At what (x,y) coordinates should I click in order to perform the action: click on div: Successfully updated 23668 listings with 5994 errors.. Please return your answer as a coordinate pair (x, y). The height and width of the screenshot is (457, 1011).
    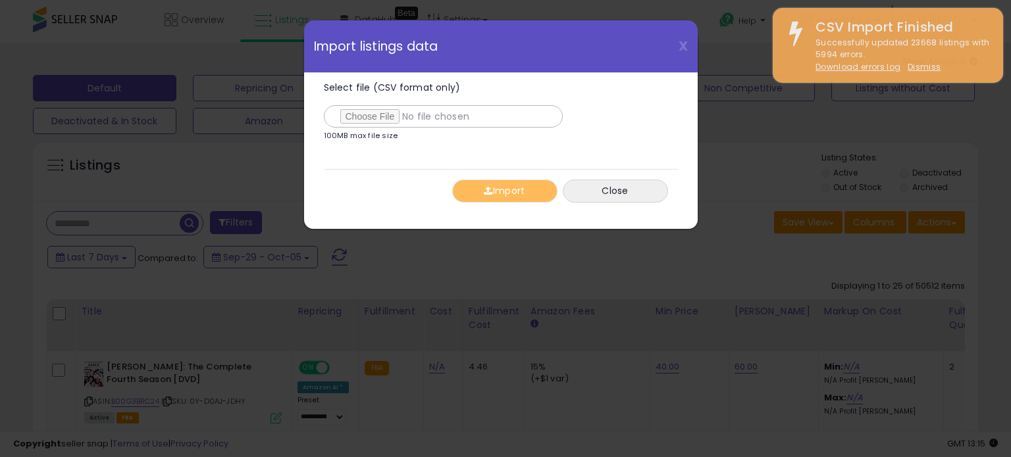
    Looking at the image, I should click on (899, 55).